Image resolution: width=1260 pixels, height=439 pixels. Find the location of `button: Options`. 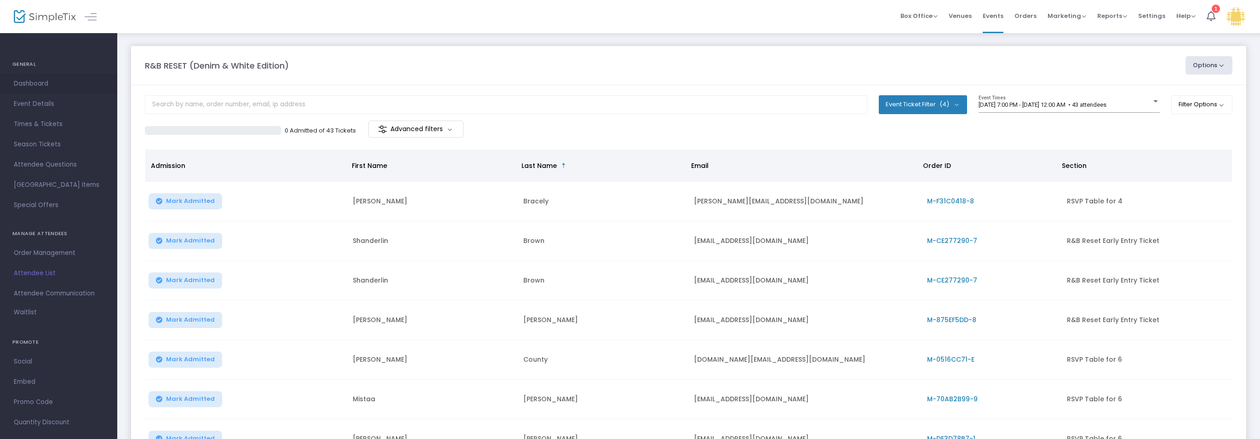

button: Options is located at coordinates (1209, 65).